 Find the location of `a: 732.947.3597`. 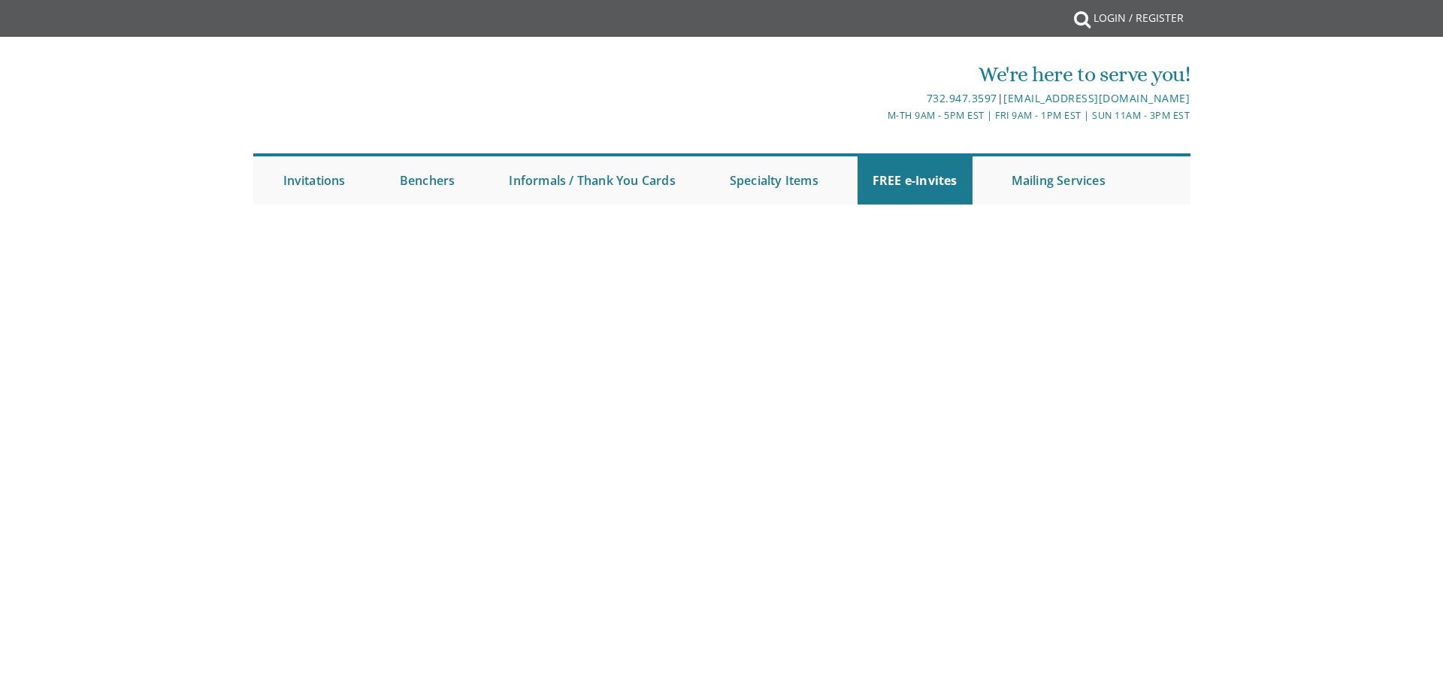

a: 732.947.3597 is located at coordinates (962, 98).